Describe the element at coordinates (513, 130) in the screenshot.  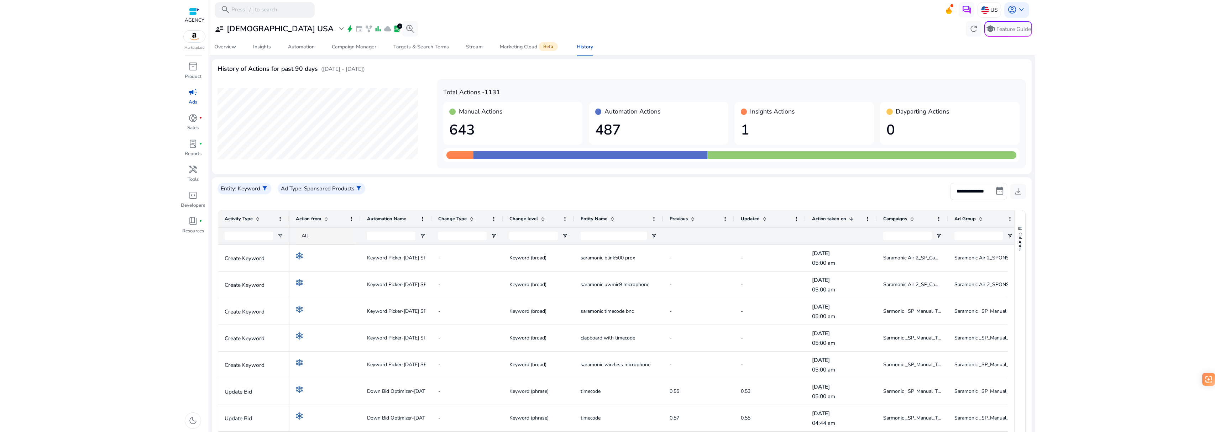
I see `h1: 643` at that location.